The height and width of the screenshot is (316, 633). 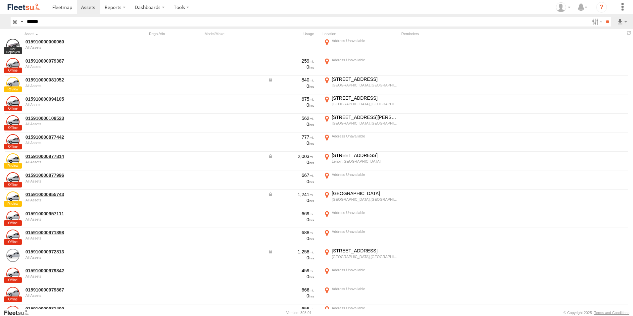 I want to click on a: 015910000877996, so click(x=71, y=175).